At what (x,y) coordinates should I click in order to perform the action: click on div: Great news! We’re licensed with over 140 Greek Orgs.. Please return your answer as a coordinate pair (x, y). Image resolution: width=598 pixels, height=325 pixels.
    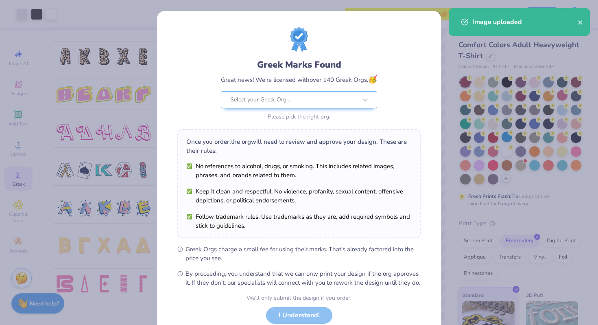
    Looking at the image, I should click on (299, 79).